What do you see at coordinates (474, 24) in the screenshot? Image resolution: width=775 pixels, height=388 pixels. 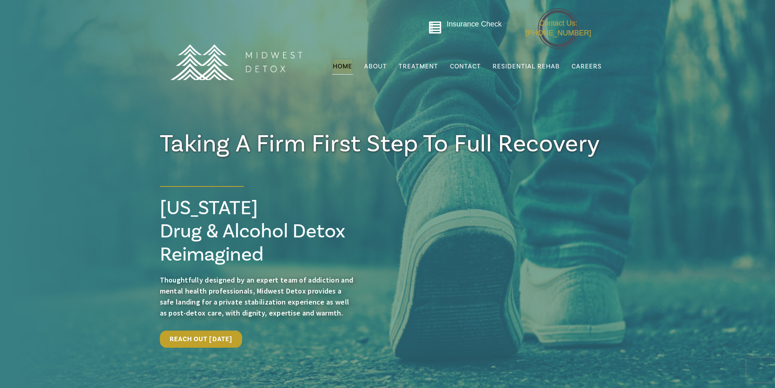 I see `a: Insurance Check` at bounding box center [474, 24].